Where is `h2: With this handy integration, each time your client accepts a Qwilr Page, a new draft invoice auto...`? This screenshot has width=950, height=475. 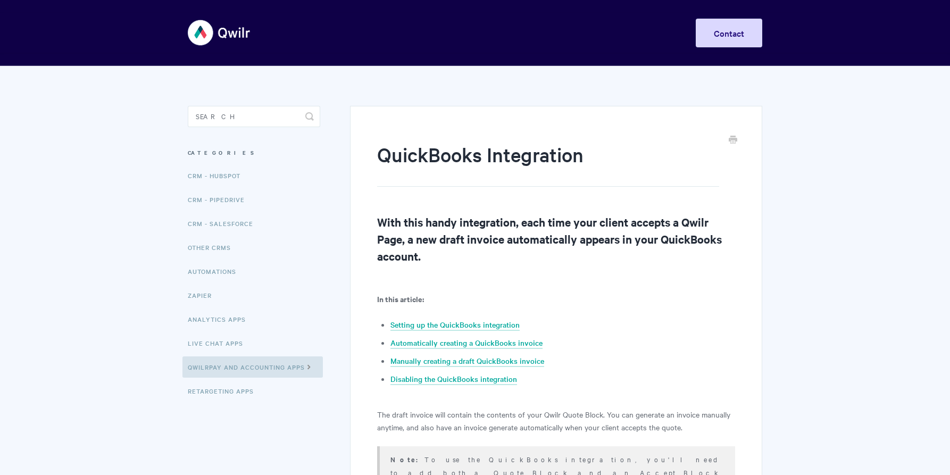 h2: With this handy integration, each time your client accepts a Qwilr Page, a new draft invoice auto... is located at coordinates (556, 239).